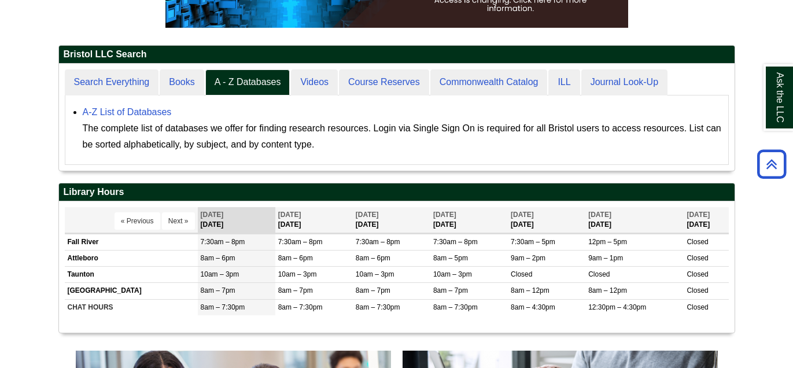  What do you see at coordinates (131, 275) in the screenshot?
I see `td: Taunton` at bounding box center [131, 275].